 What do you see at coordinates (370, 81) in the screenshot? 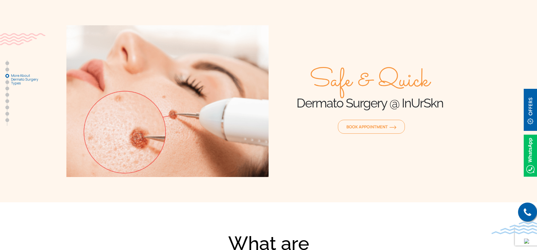
I see `span: Safe & Quick` at bounding box center [370, 81].